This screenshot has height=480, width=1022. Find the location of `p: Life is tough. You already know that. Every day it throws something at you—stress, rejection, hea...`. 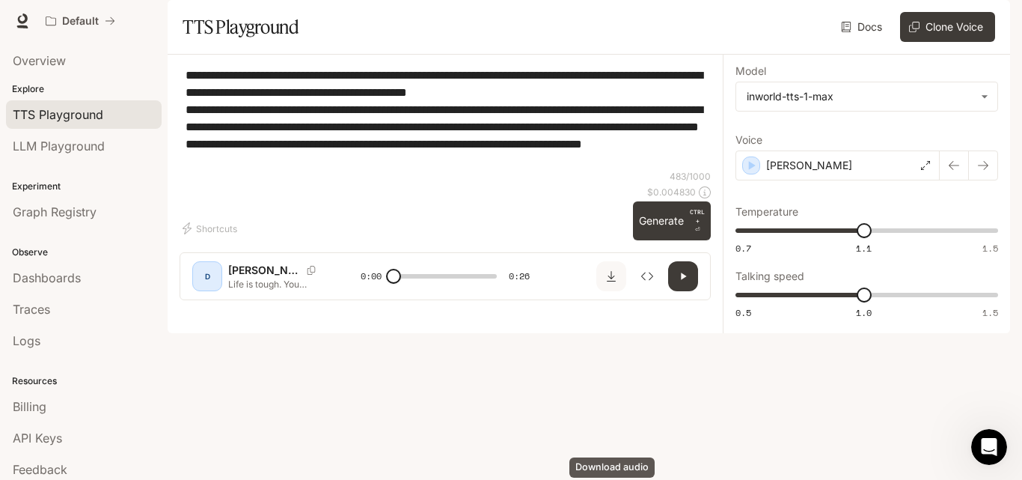

p: Life is tough. You already know that. Every day it throws something at you—stress, rejection, hea... is located at coordinates (276, 284).